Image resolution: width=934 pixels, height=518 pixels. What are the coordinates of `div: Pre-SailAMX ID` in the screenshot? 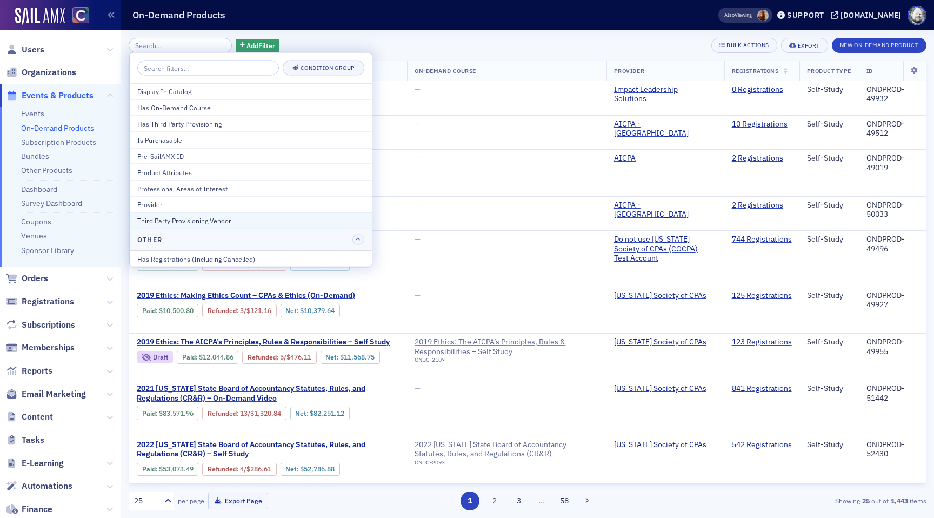 It's located at (251, 156).